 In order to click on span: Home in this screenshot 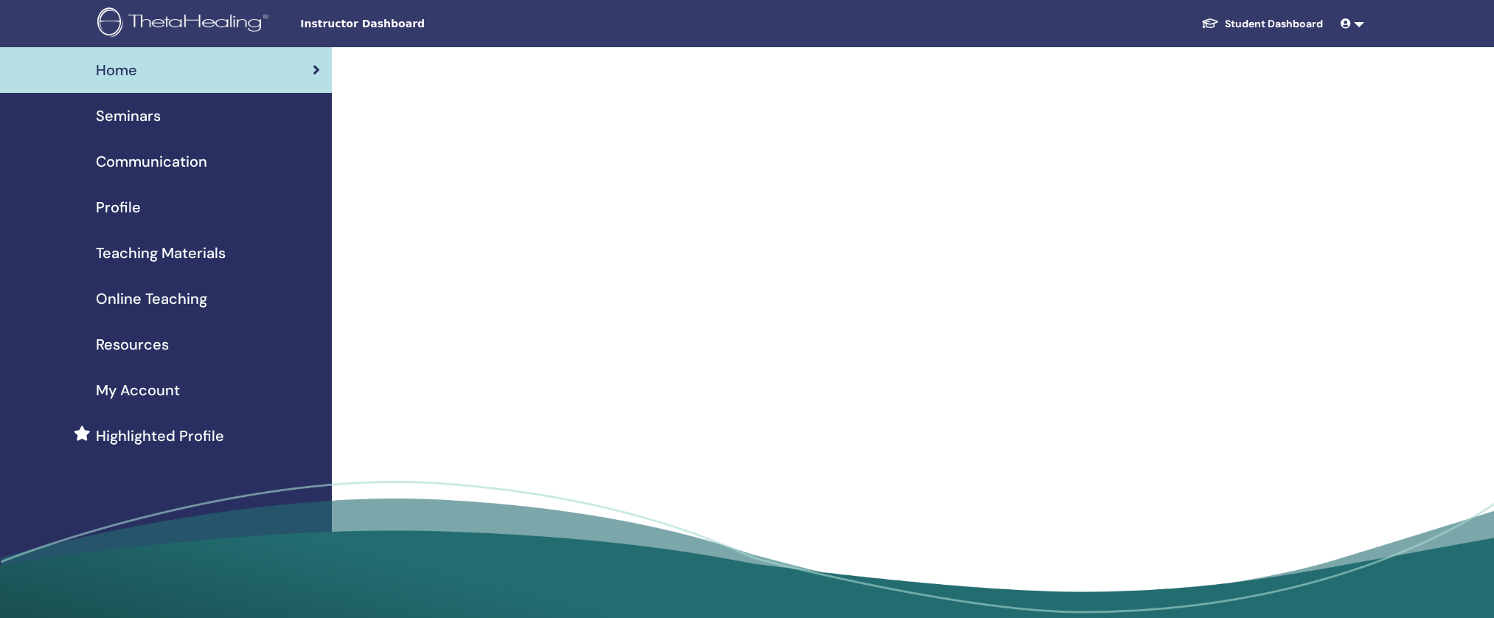, I will do `click(117, 70)`.